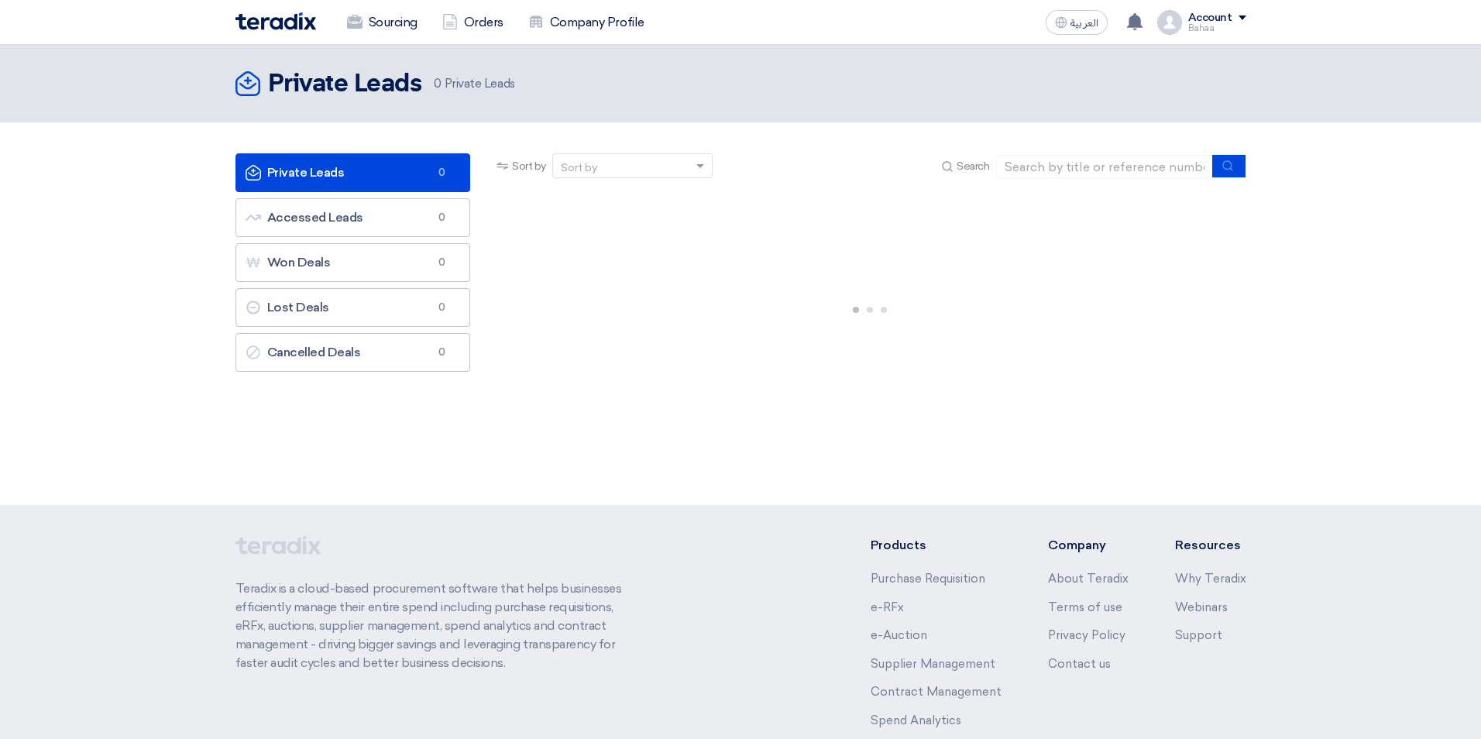 The height and width of the screenshot is (739, 1481). Describe the element at coordinates (353, 353) in the screenshot. I see `a: Cancelled Deals0` at that location.